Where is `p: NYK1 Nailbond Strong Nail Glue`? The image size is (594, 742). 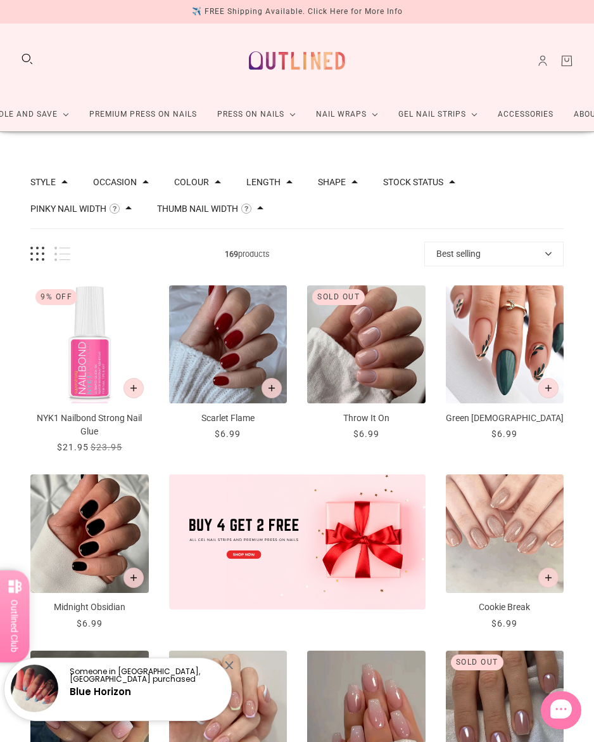
p: NYK1 Nailbond Strong Nail Glue is located at coordinates (89, 425).